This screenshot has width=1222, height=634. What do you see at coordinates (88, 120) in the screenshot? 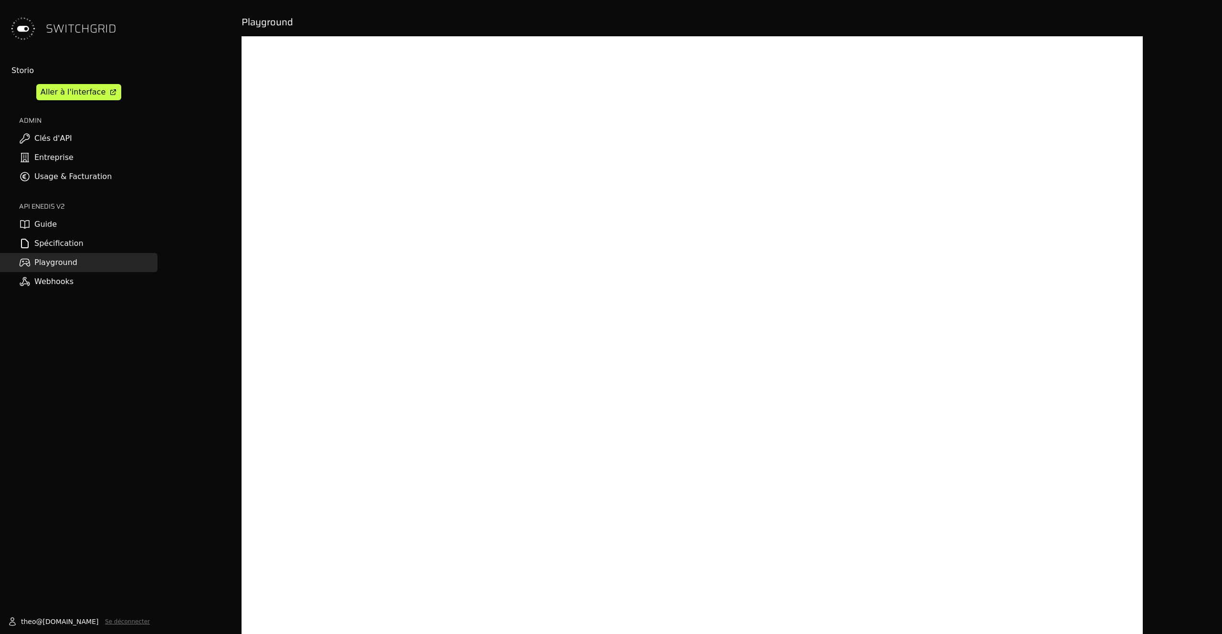
I see `h2: ADMIN` at bounding box center [88, 120].